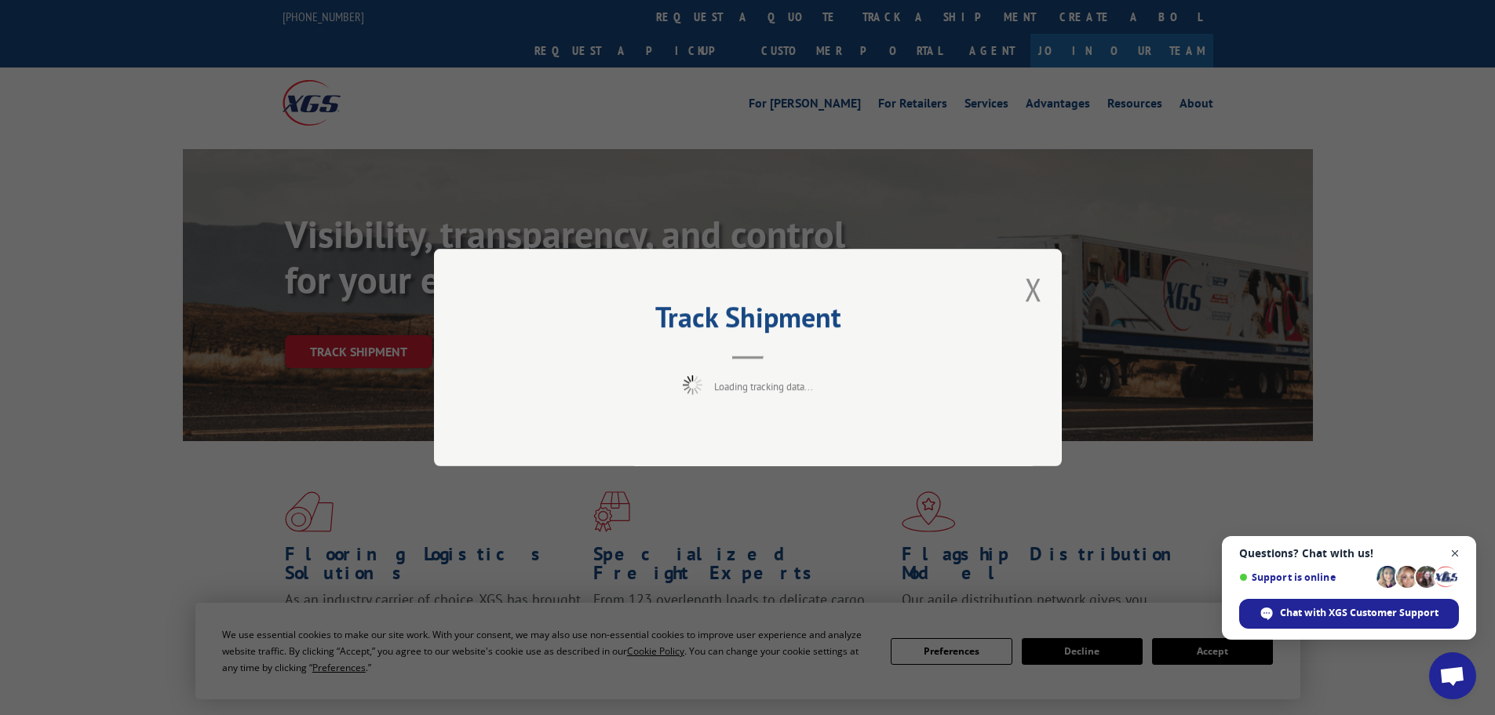 This screenshot has width=1495, height=715. I want to click on span: Support is online, so click(1305, 577).